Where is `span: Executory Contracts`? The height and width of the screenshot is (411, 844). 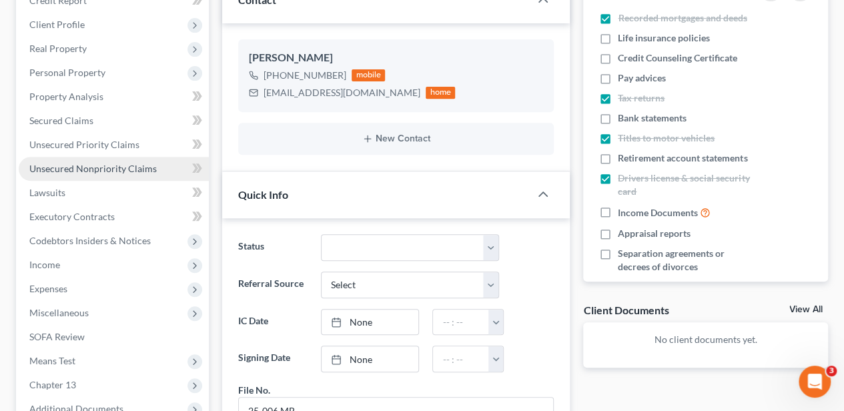
span: Executory Contracts is located at coordinates (72, 216).